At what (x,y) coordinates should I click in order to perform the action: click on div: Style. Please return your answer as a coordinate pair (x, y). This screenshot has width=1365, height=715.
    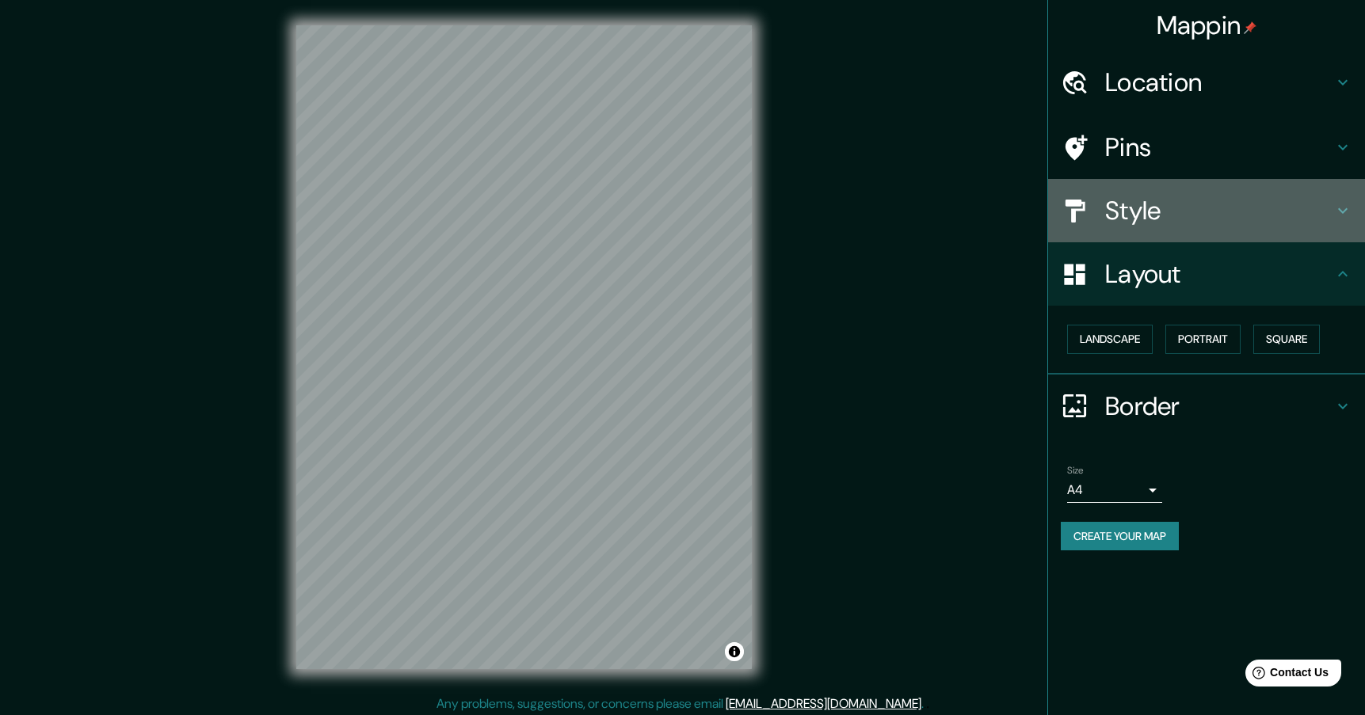
    Looking at the image, I should click on (1206, 211).